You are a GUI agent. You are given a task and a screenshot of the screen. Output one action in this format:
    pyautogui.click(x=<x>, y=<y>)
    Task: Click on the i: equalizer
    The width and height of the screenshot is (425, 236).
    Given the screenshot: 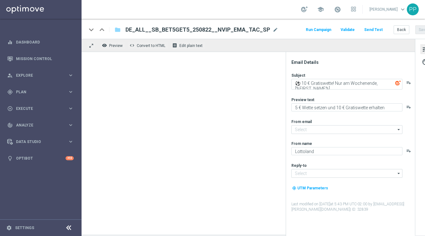 What is the action you would take?
    pyautogui.click(x=10, y=42)
    